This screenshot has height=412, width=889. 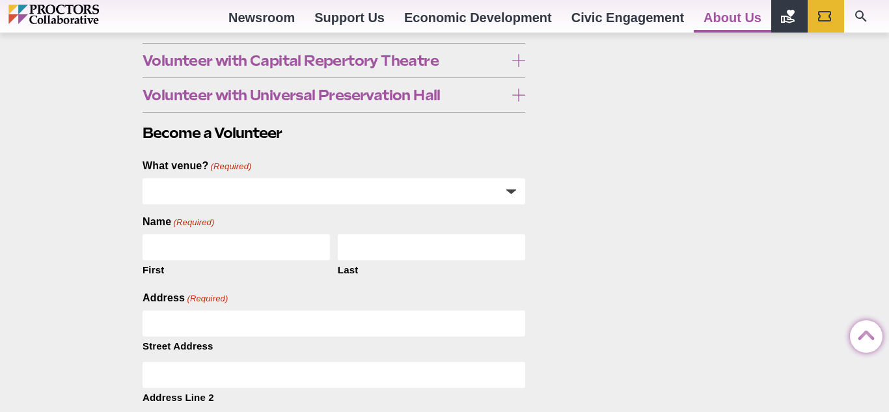 I want to click on legend: Address, so click(x=185, y=298).